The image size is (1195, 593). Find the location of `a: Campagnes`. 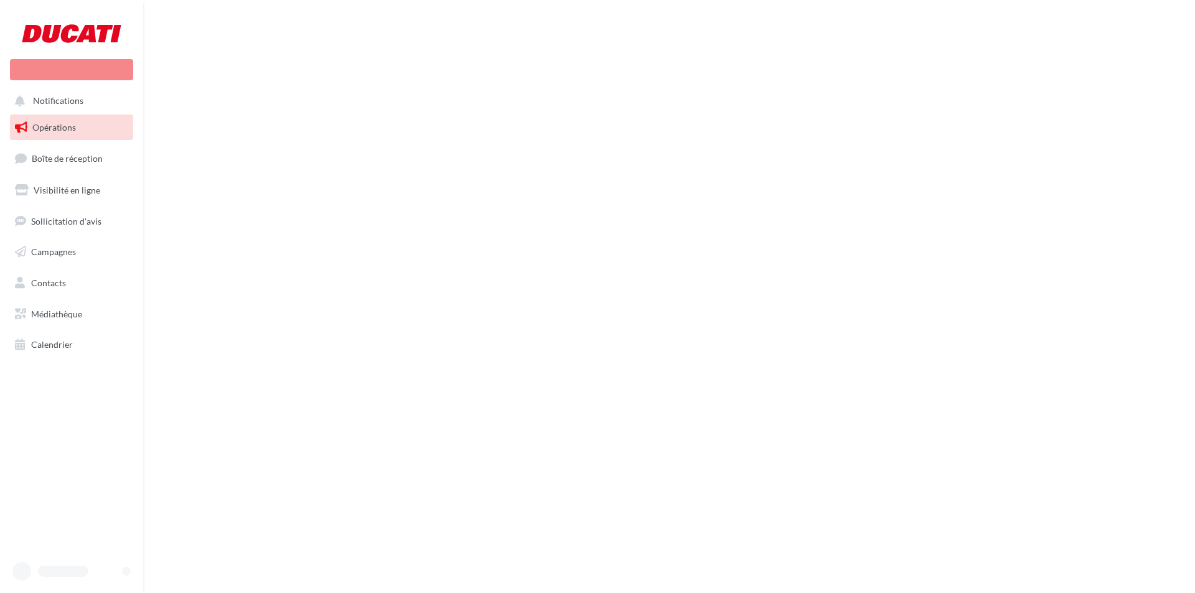

a: Campagnes is located at coordinates (72, 252).